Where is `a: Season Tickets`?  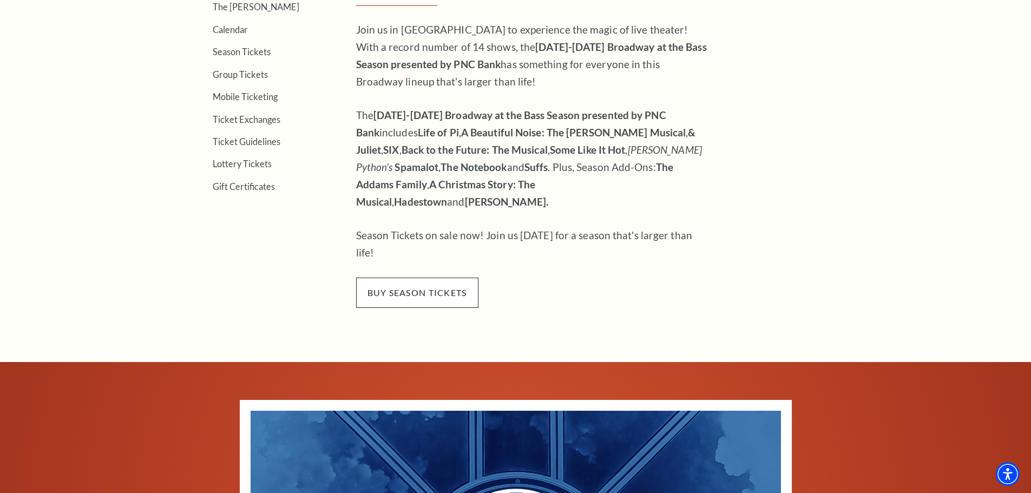 a: Season Tickets is located at coordinates (241, 51).